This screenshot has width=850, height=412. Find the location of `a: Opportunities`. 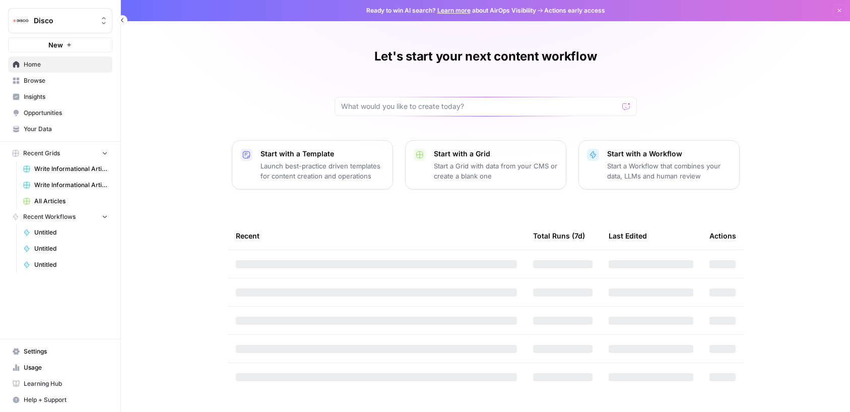

a: Opportunities is located at coordinates (60, 113).